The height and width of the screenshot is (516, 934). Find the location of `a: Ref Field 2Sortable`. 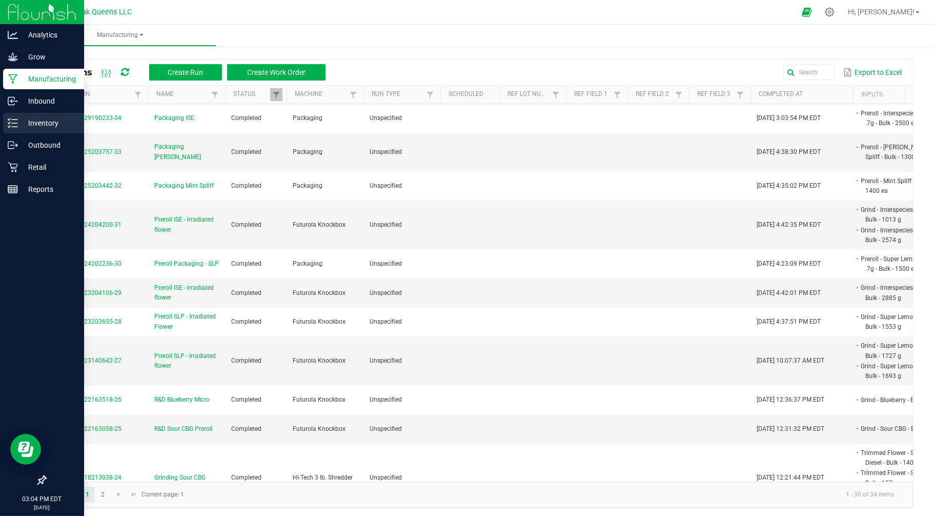

a: Ref Field 2Sortable is located at coordinates (654, 94).